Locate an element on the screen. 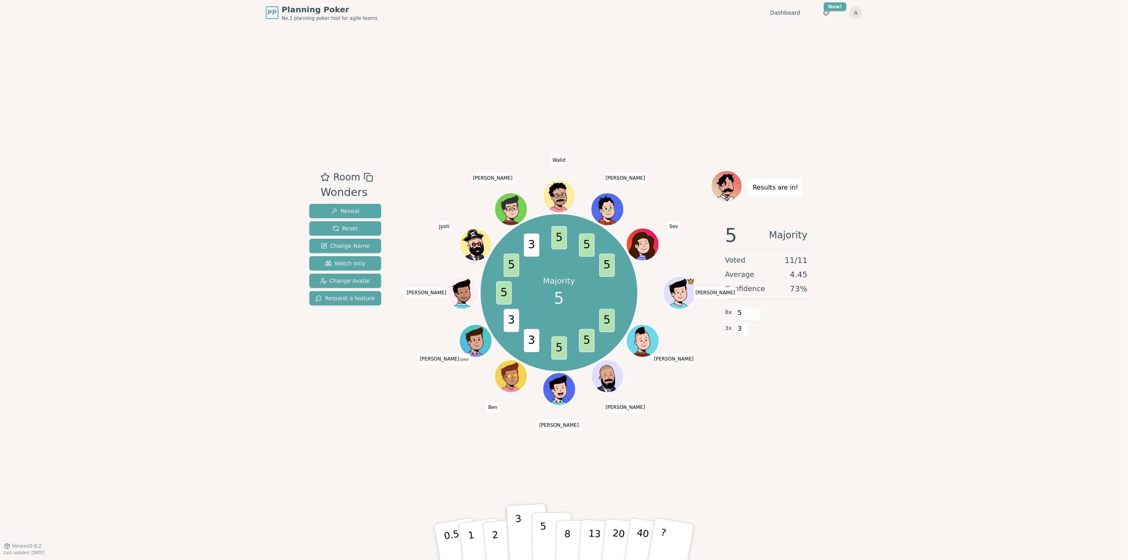 Image resolution: width=1128 pixels, height=560 pixels. span: Watch only is located at coordinates (346, 263).